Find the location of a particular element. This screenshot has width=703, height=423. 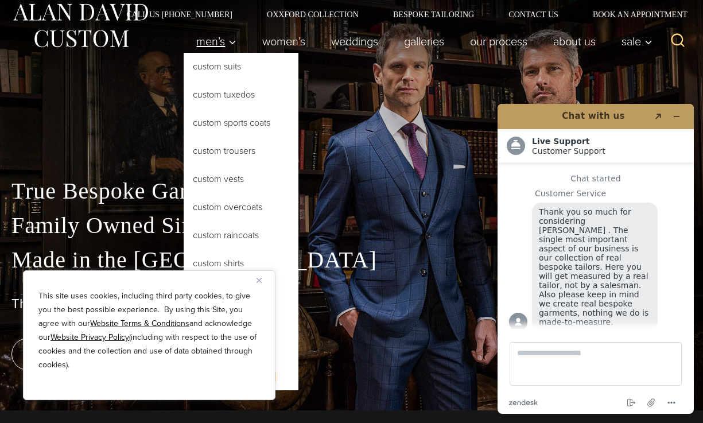

a: Women’s is located at coordinates (284, 41).